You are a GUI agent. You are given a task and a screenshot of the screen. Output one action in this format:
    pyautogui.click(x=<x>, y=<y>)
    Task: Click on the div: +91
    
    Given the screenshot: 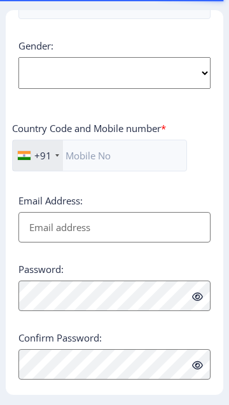 What is the action you would take?
    pyautogui.click(x=43, y=156)
    